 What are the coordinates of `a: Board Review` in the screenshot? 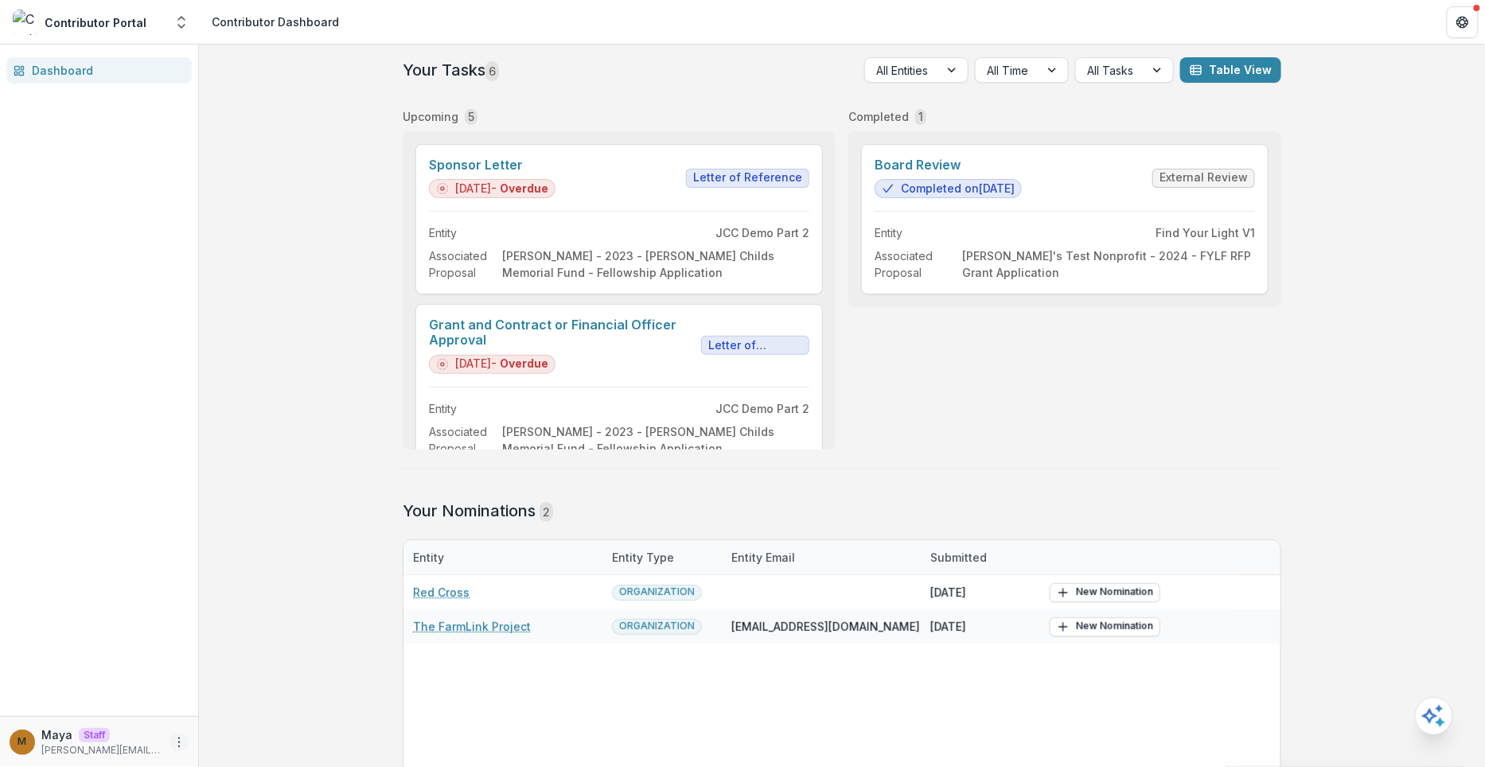 It's located at (948, 165).